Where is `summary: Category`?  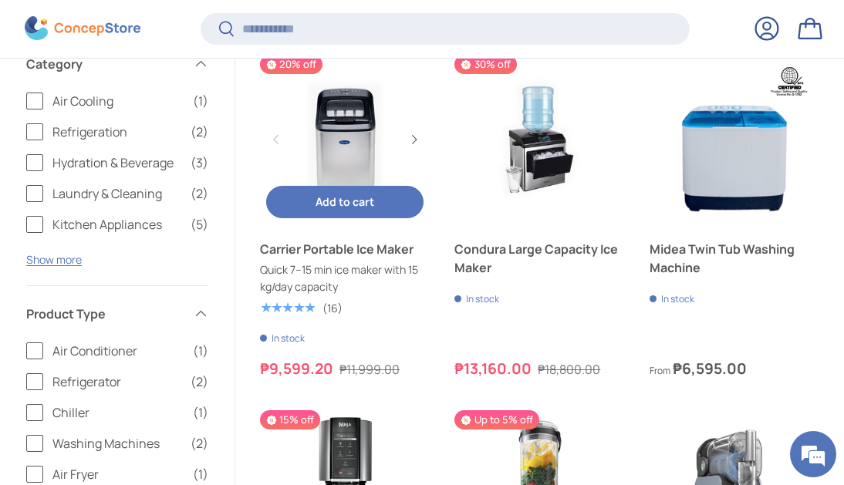 summary: Category is located at coordinates (117, 64).